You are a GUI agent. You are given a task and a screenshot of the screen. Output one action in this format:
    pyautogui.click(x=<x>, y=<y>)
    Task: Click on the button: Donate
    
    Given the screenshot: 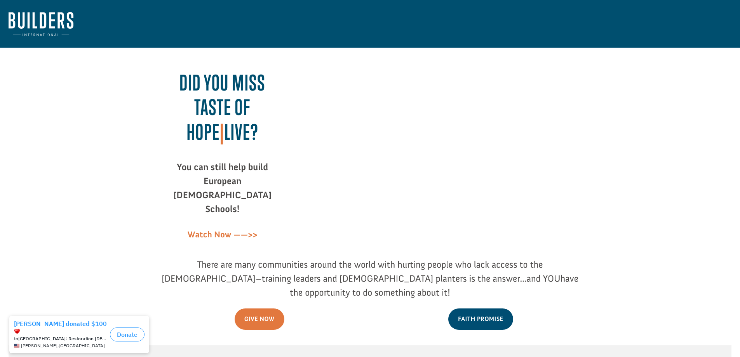 What is the action you would take?
    pyautogui.click(x=127, y=23)
    